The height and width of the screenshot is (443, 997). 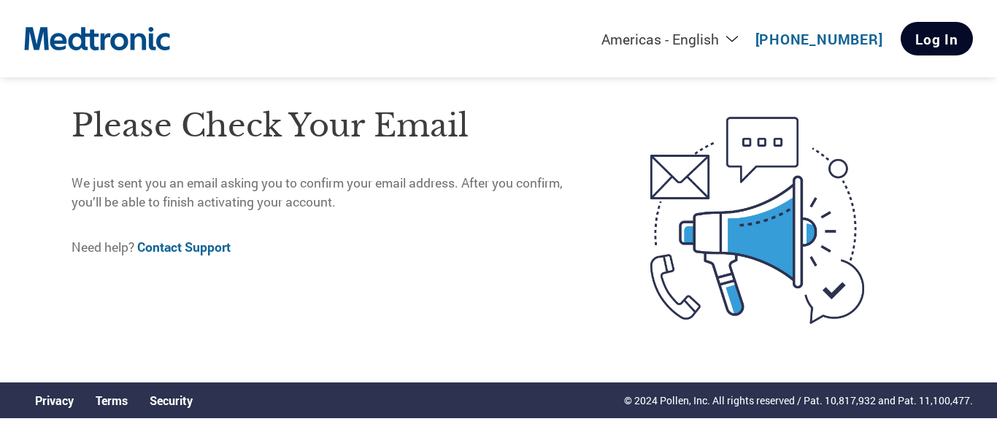 What do you see at coordinates (330, 193) in the screenshot?
I see `p: We just sent you an email asking you to confirm your email address. After you confirm, you’ll be ...` at bounding box center [330, 193].